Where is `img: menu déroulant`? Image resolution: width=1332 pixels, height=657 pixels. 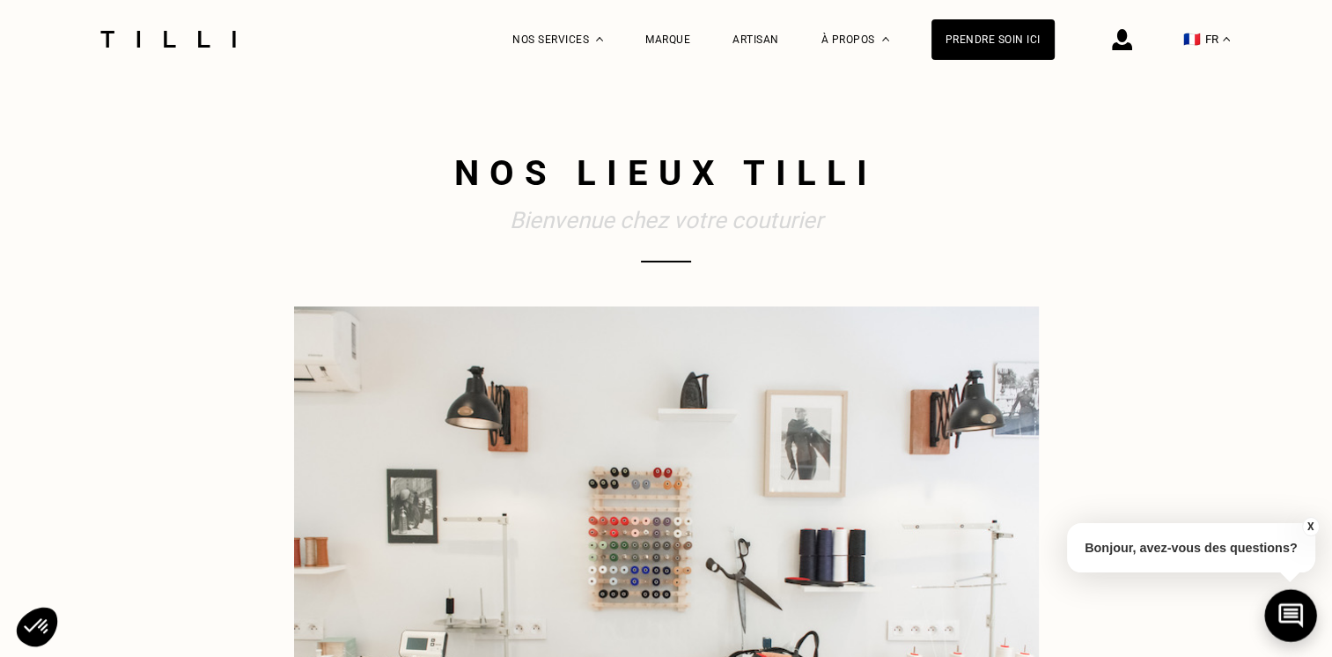
img: menu déroulant is located at coordinates (1227, 39).